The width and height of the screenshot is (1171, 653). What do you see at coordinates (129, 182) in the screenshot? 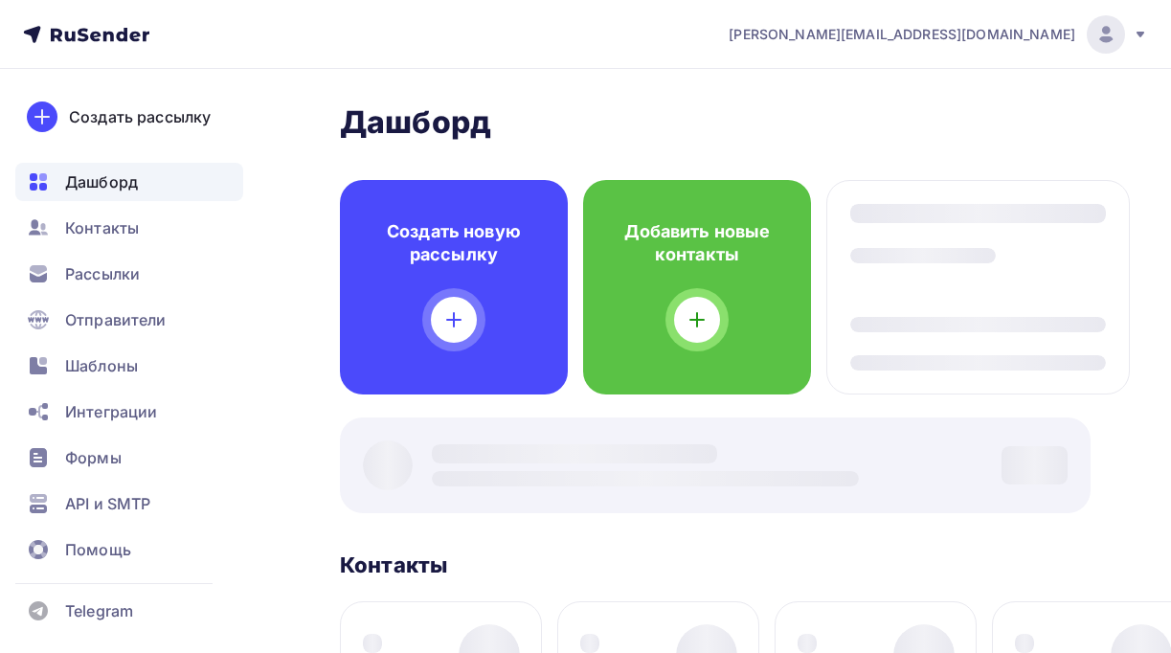
I see `a: Дашборд` at bounding box center [129, 182].